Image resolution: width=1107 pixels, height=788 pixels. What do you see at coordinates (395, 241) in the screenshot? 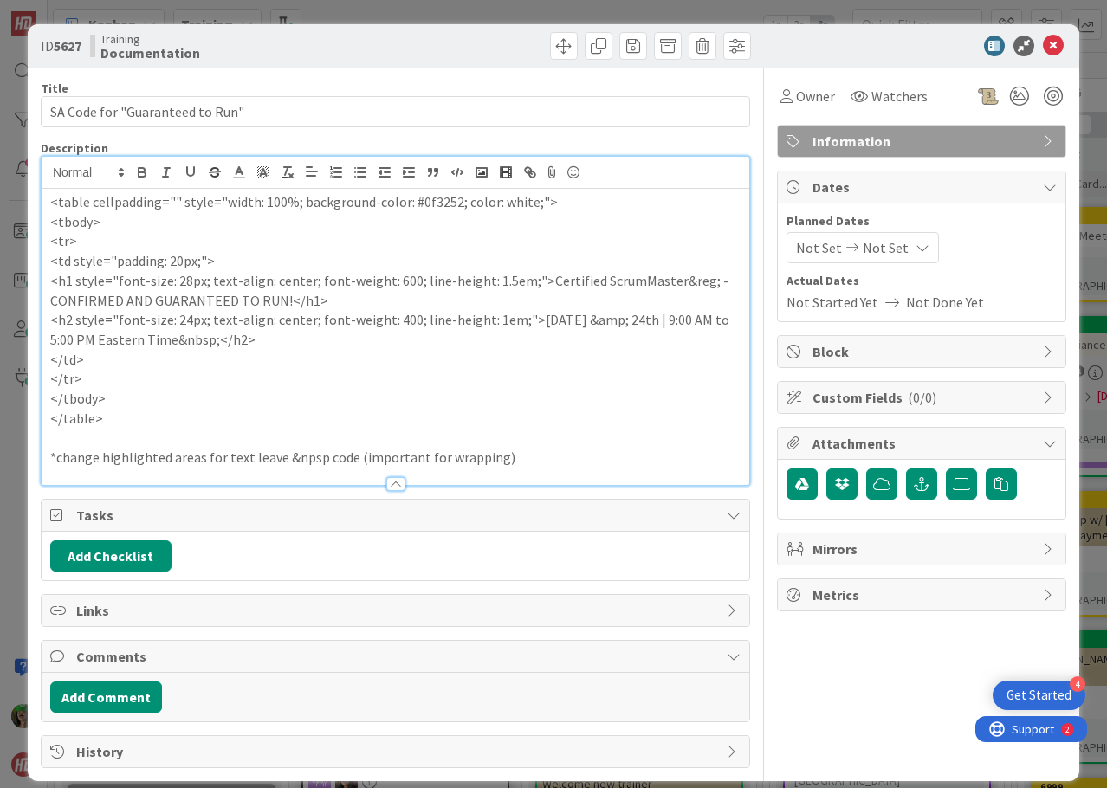
I see `p: <tr>` at bounding box center [395, 241].